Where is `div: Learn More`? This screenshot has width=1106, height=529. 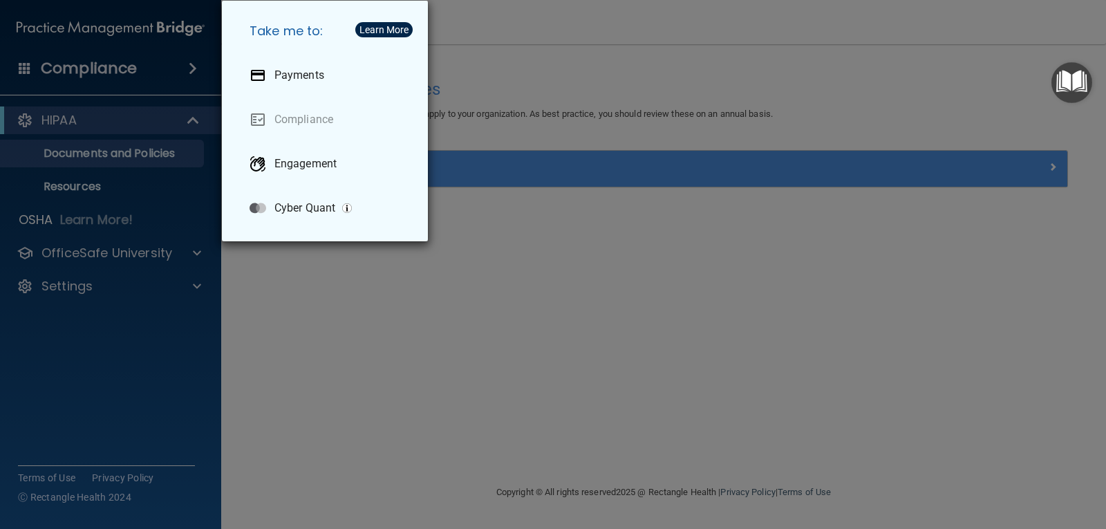 div: Learn More is located at coordinates (384, 30).